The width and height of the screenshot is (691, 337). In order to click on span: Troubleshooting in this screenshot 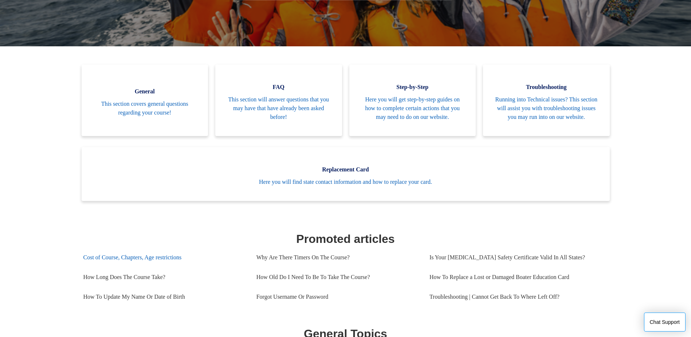, I will do `click(546, 87)`.